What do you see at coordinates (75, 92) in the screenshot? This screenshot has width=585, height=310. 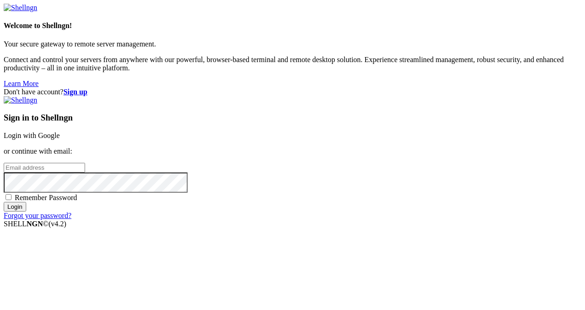 I see `strong: Sign up` at bounding box center [75, 92].